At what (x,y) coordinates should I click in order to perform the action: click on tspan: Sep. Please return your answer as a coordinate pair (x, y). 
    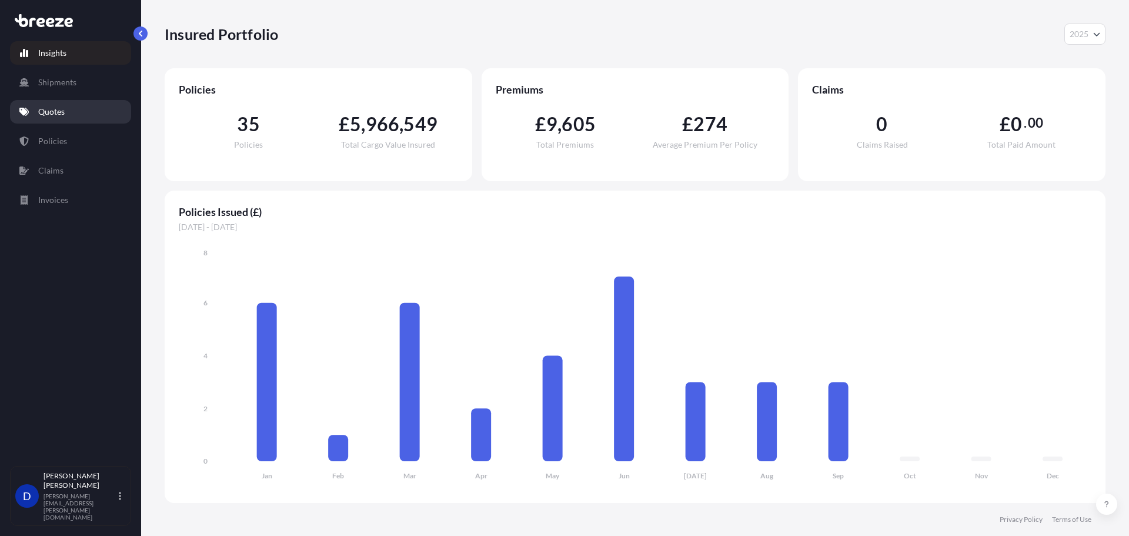
    Looking at the image, I should click on (838, 475).